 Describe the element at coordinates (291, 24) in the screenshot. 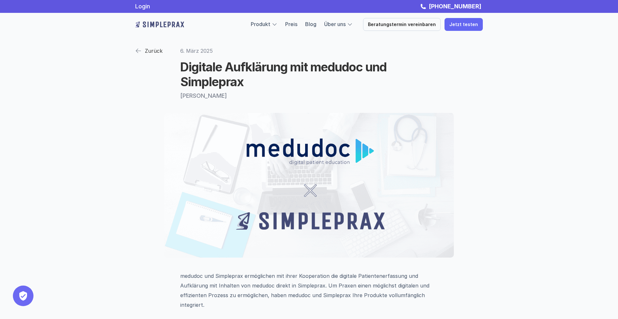

I see `a: Preis` at that location.